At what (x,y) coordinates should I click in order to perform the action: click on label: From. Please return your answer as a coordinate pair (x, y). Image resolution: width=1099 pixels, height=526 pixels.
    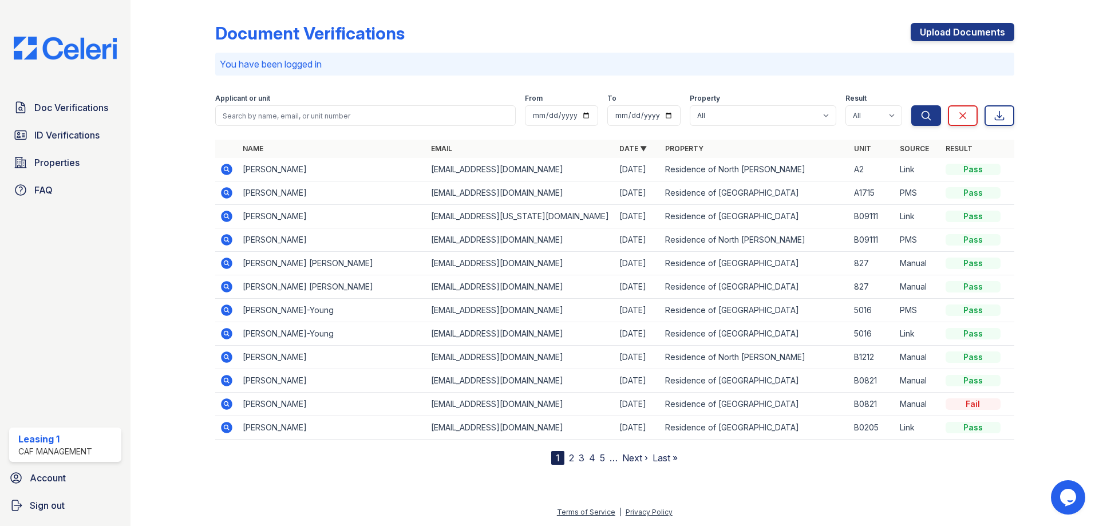
    Looking at the image, I should click on (533, 98).